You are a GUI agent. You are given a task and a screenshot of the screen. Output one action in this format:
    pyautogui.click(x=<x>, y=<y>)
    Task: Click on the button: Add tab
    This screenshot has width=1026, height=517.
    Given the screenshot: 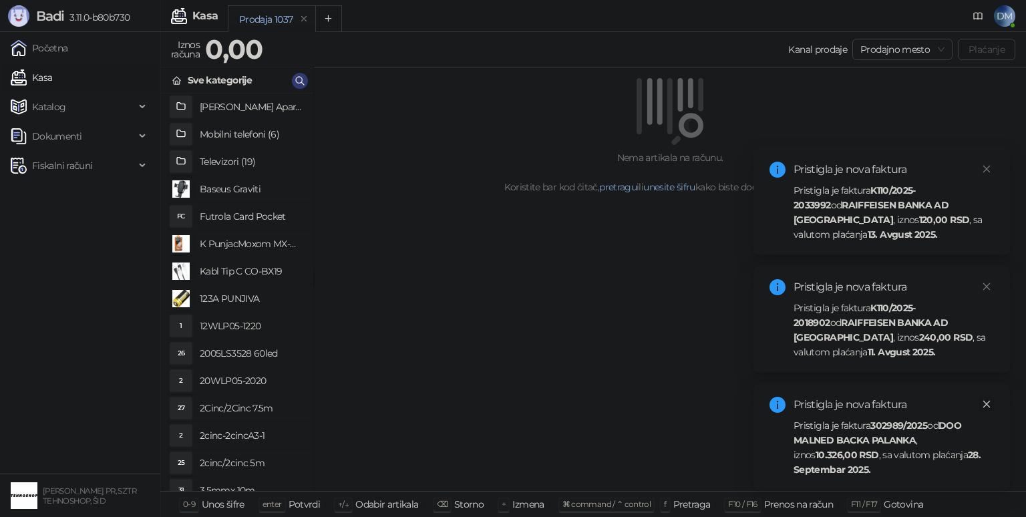 What is the action you would take?
    pyautogui.click(x=329, y=19)
    